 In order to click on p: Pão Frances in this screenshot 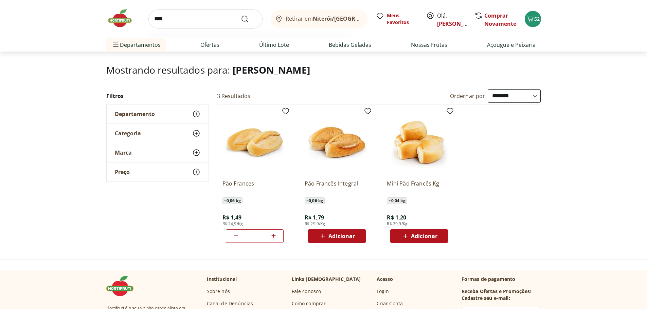, I will do `click(255, 187)`.